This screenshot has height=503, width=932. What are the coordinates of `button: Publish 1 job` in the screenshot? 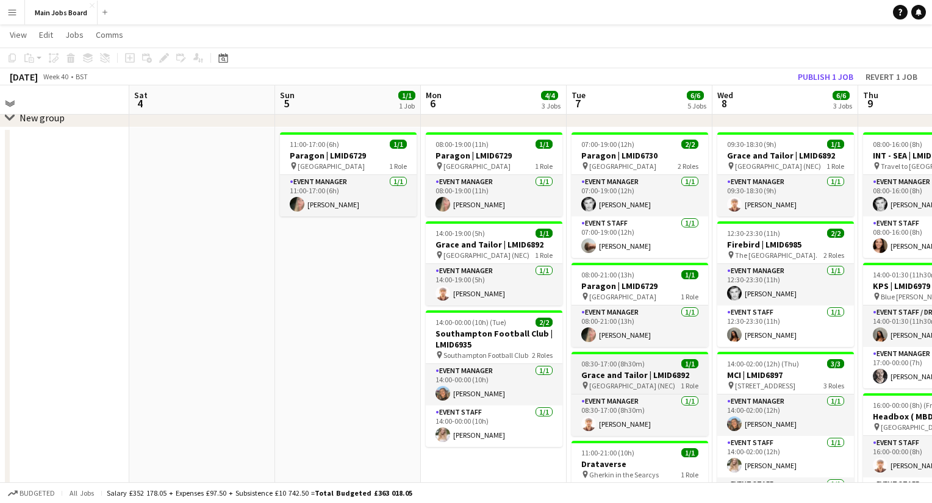 It's located at (826, 77).